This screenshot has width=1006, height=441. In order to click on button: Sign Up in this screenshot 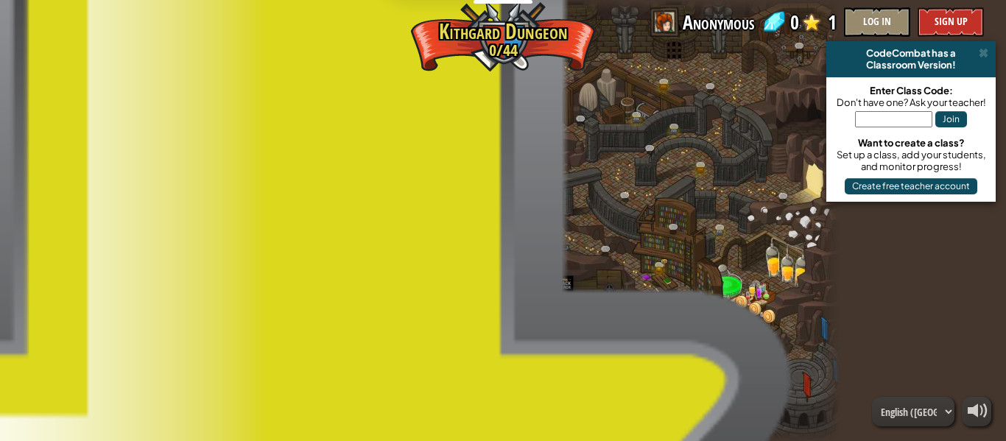, I will do `click(951, 22)`.